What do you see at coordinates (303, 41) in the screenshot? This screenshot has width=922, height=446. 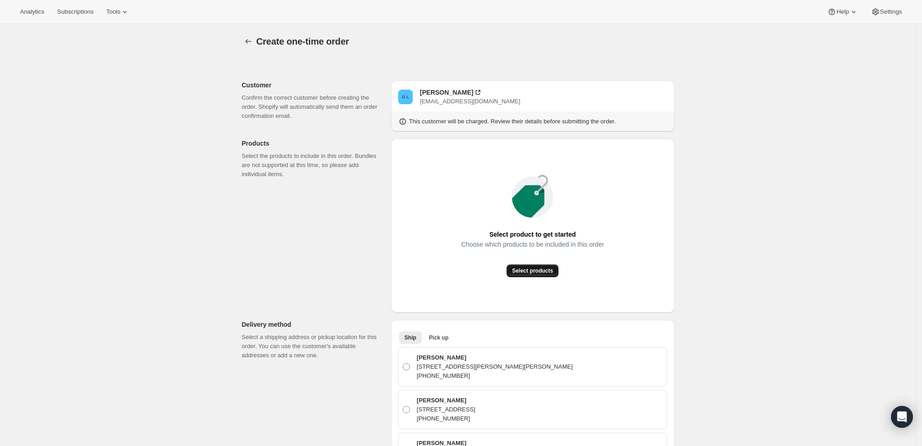 I see `span: Create one-time order` at bounding box center [303, 41].